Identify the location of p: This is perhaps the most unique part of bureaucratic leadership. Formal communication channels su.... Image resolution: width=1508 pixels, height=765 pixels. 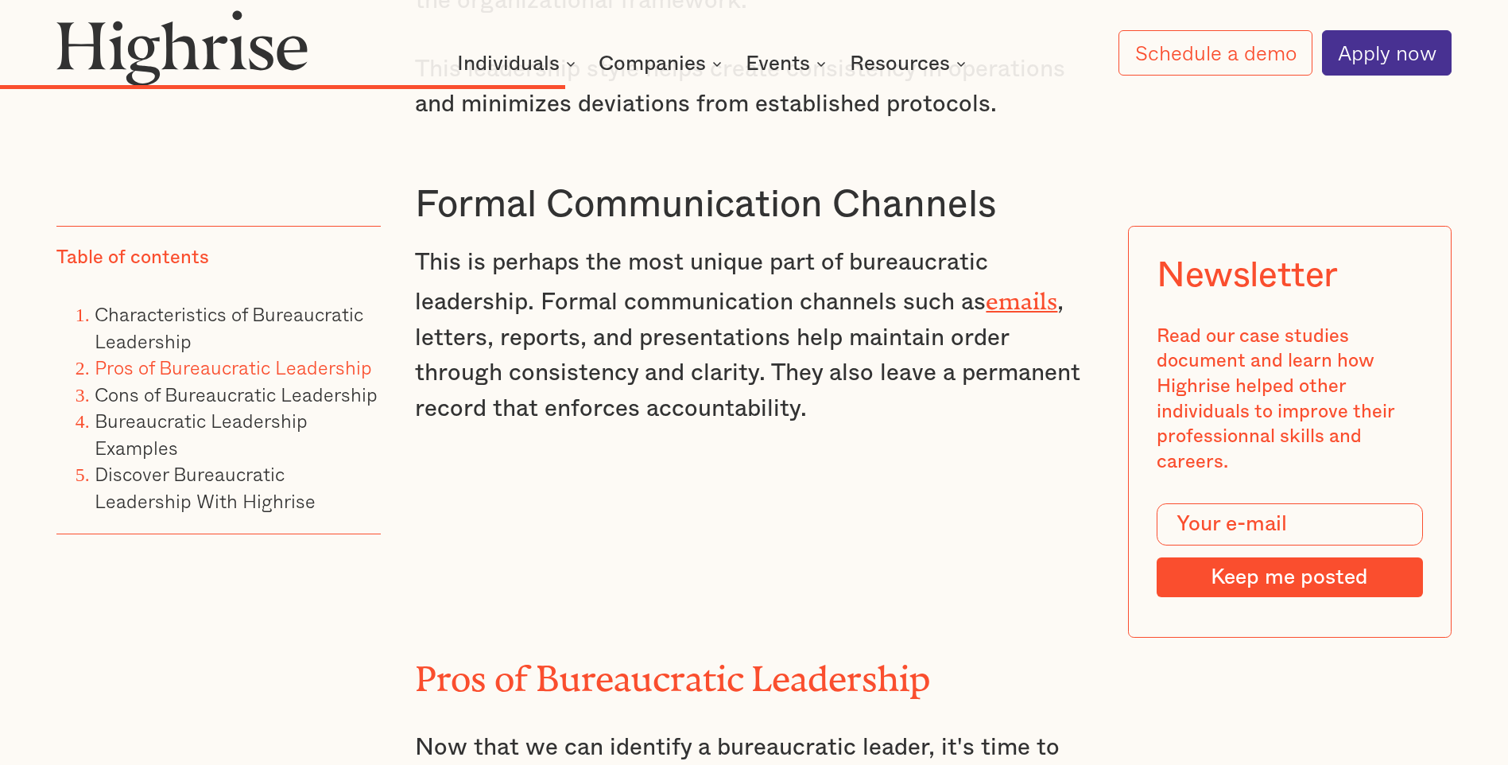
(753, 335).